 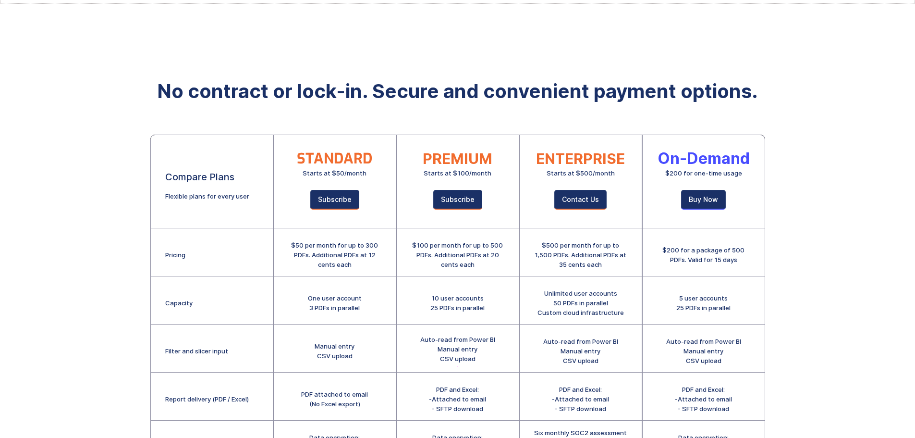 I want to click on div: STANDARD, so click(x=334, y=159).